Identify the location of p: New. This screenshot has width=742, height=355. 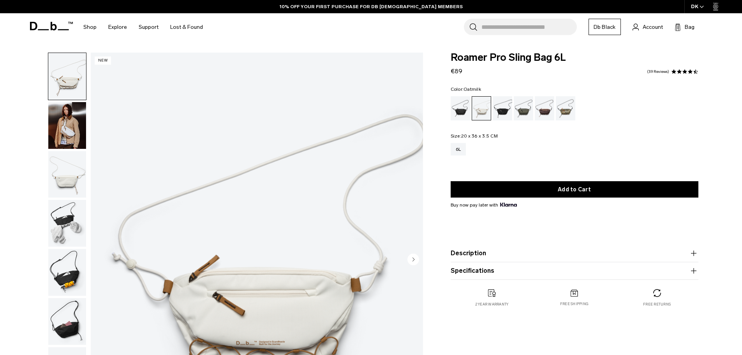
(103, 60).